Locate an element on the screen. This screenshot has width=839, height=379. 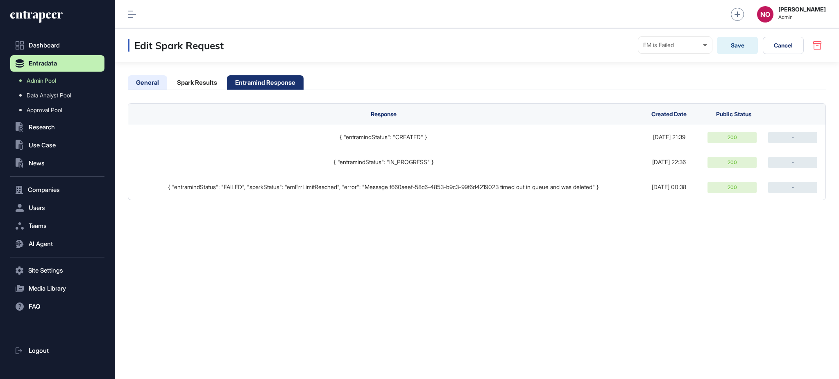
span: Response is located at coordinates (383, 114).